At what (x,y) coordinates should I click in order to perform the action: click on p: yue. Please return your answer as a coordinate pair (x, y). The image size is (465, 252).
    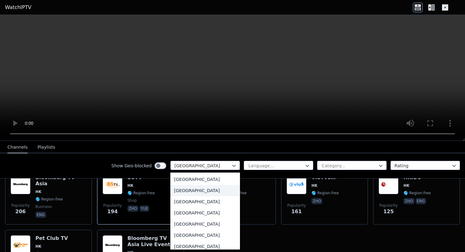
    Looking at the image, I should click on (145, 209).